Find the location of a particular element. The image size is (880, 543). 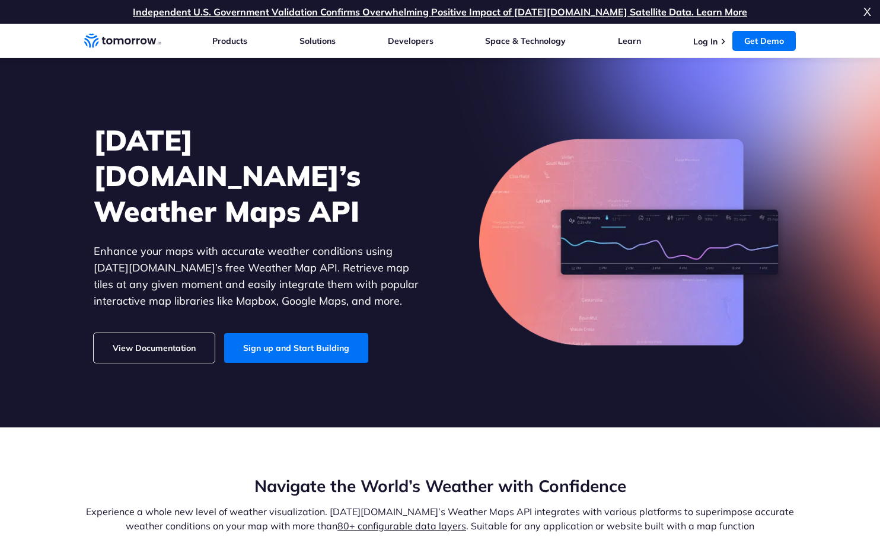

a: 80+ configurable data layers is located at coordinates (401, 526).